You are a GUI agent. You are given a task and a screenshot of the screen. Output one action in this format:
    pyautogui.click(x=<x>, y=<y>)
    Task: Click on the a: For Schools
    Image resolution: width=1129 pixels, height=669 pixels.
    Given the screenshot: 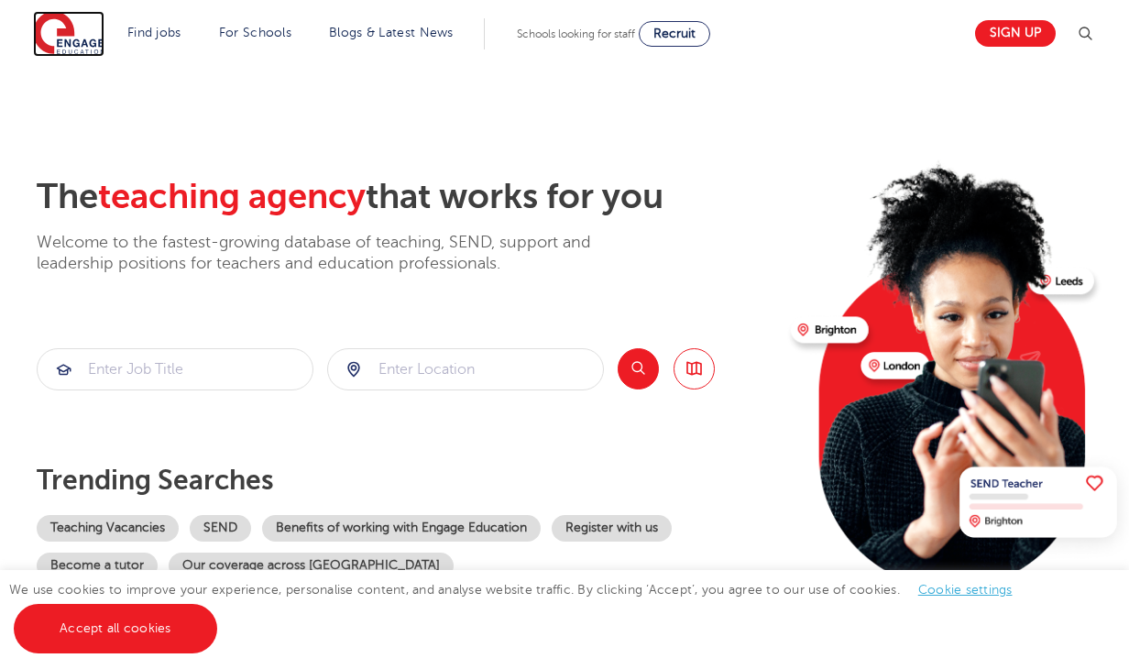 What is the action you would take?
    pyautogui.click(x=255, y=32)
    